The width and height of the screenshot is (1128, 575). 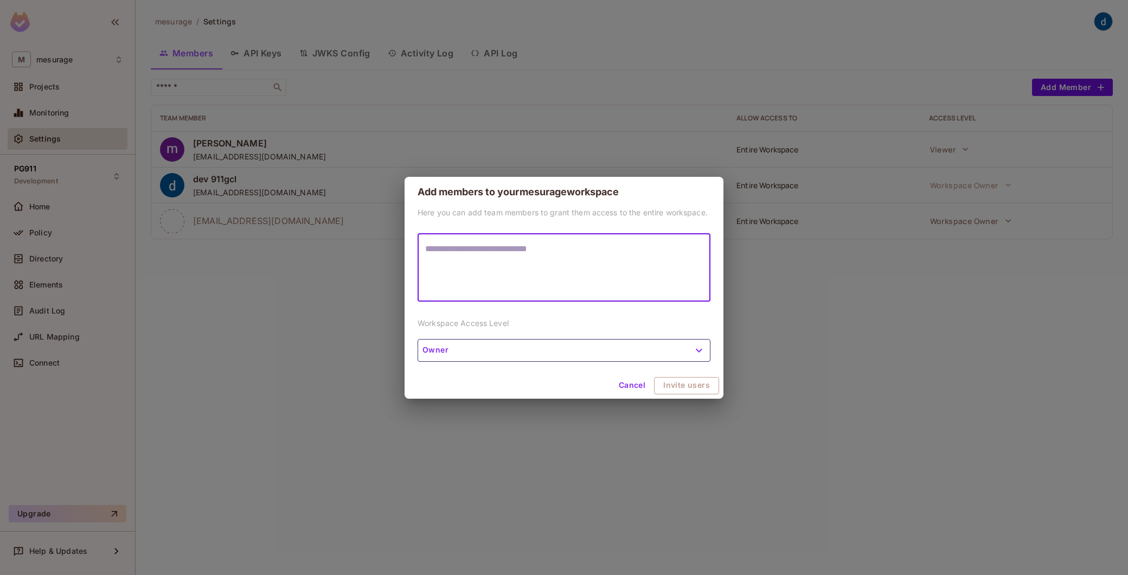 What do you see at coordinates (564, 192) in the screenshot?
I see `h2: Add members to your mesurage workspace` at bounding box center [564, 192].